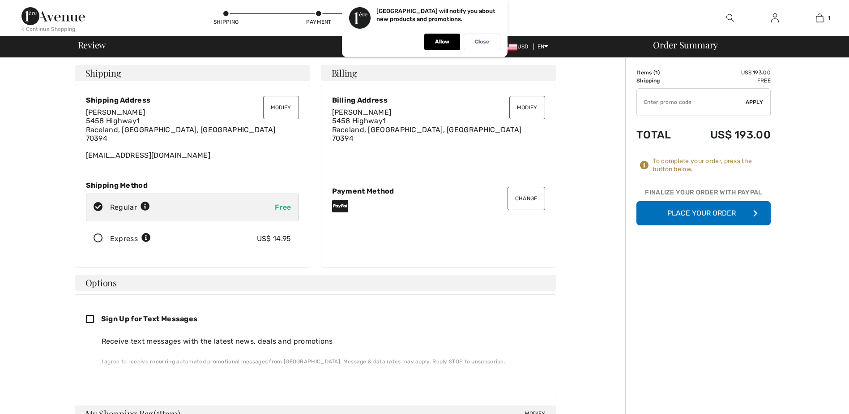 Image resolution: width=849 pixels, height=414 pixels. Describe the element at coordinates (193, 100) in the screenshot. I see `div: Shipping Address` at that location.